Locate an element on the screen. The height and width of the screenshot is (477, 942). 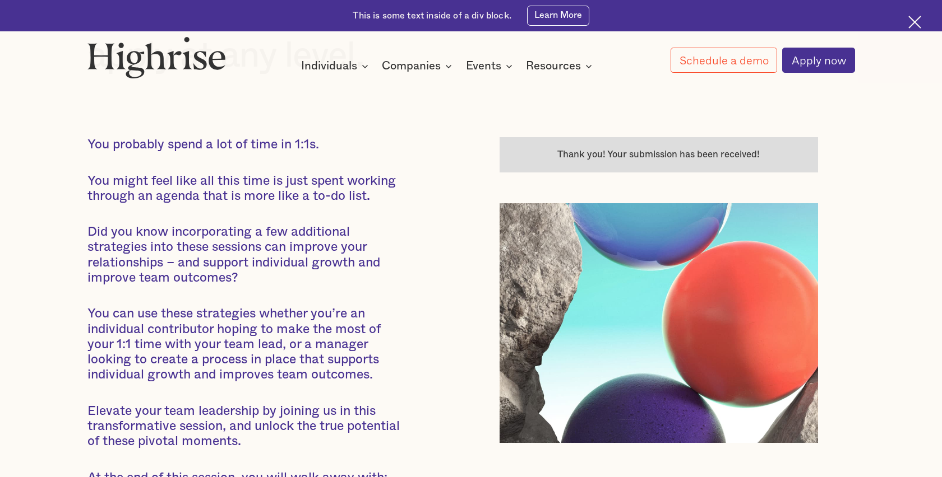
p: You can use these strategies whether you’re an individual contributor hoping to make the most of ... is located at coordinates (247, 345).